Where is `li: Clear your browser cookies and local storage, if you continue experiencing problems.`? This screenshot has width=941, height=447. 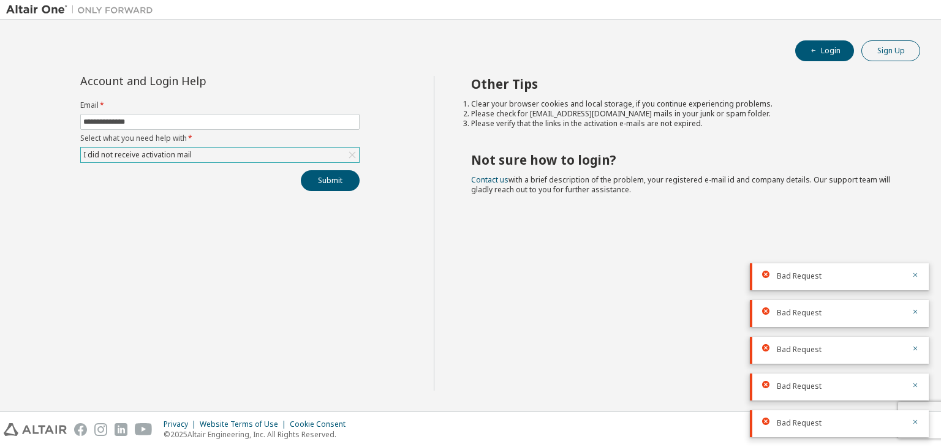 li: Clear your browser cookies and local storage, if you continue experiencing problems. is located at coordinates (685, 104).